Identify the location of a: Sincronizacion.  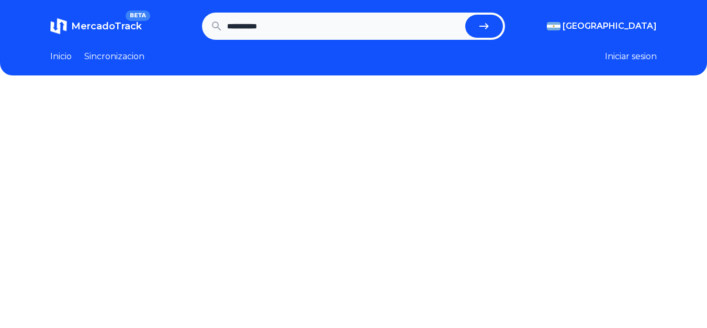
(114, 57).